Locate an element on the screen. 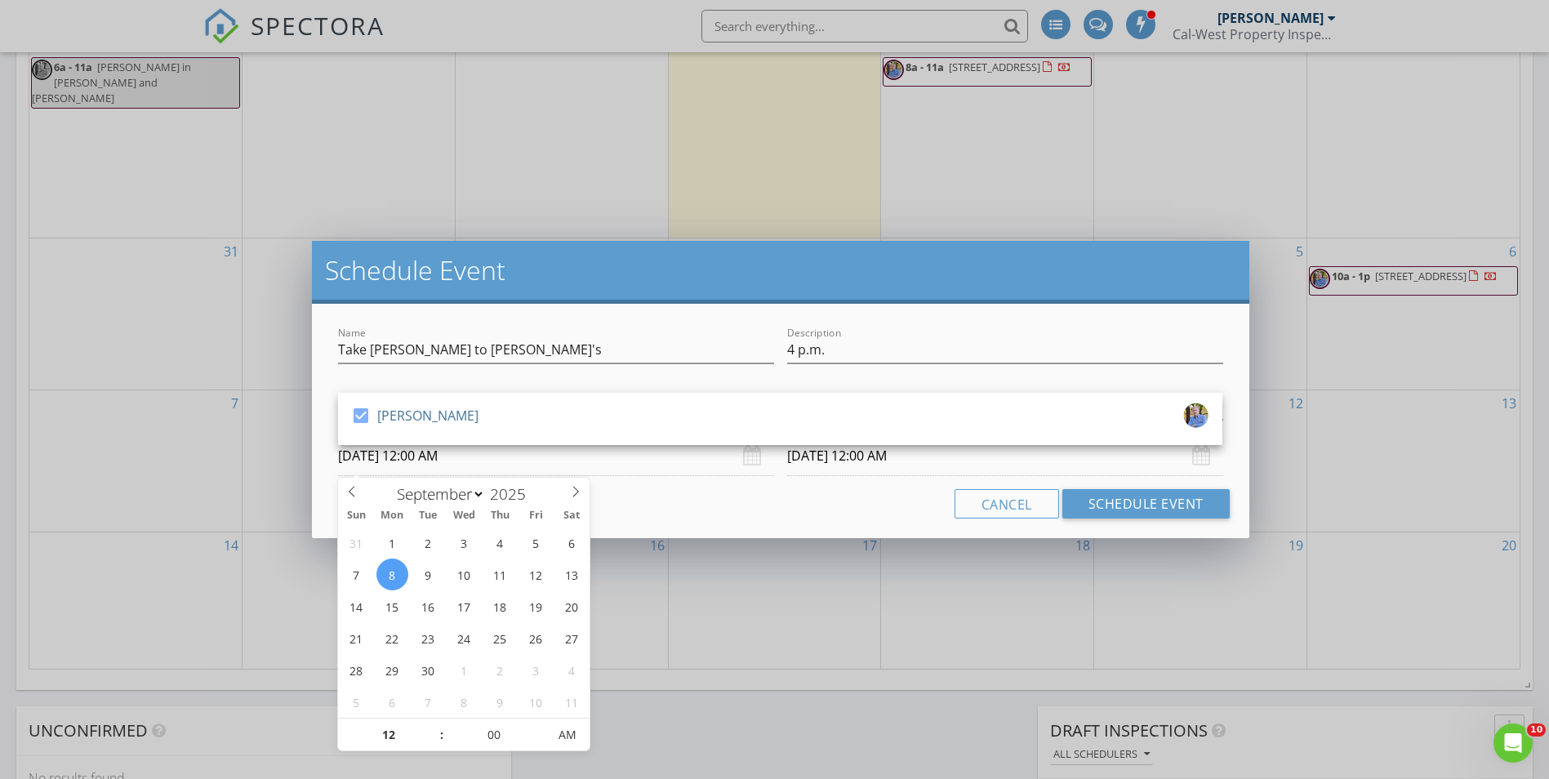 The height and width of the screenshot is (779, 1549). span: August 31, 2025 is located at coordinates (356, 542).